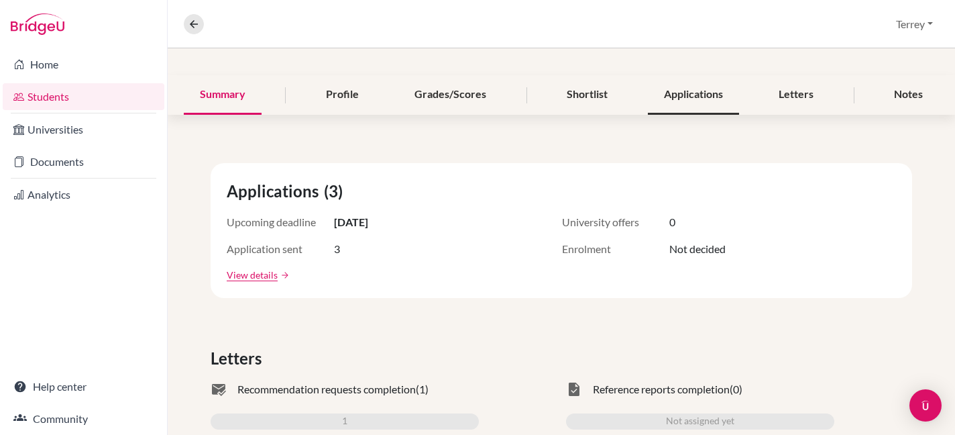  Describe the element at coordinates (700, 421) in the screenshot. I see `span: Not assigned yet` at that location.